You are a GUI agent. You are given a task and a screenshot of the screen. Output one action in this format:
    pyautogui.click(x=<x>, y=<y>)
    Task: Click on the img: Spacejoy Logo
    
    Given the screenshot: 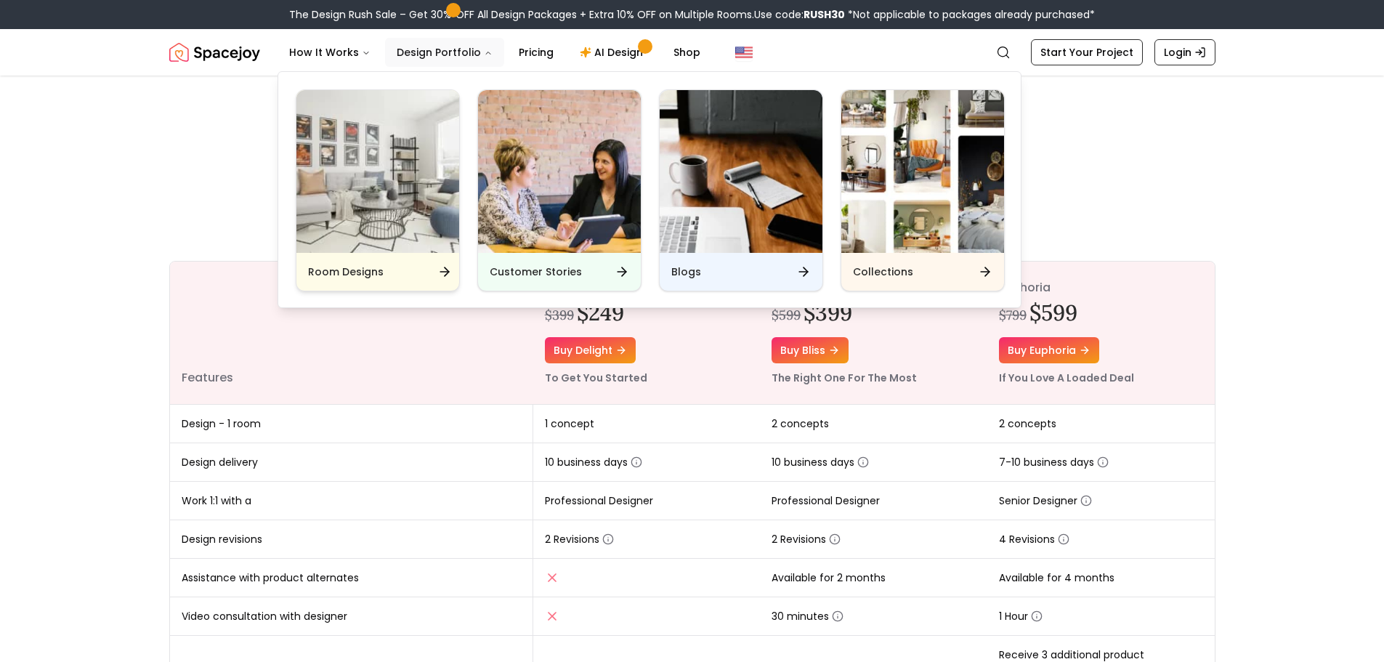 What is the action you would take?
    pyautogui.click(x=214, y=52)
    